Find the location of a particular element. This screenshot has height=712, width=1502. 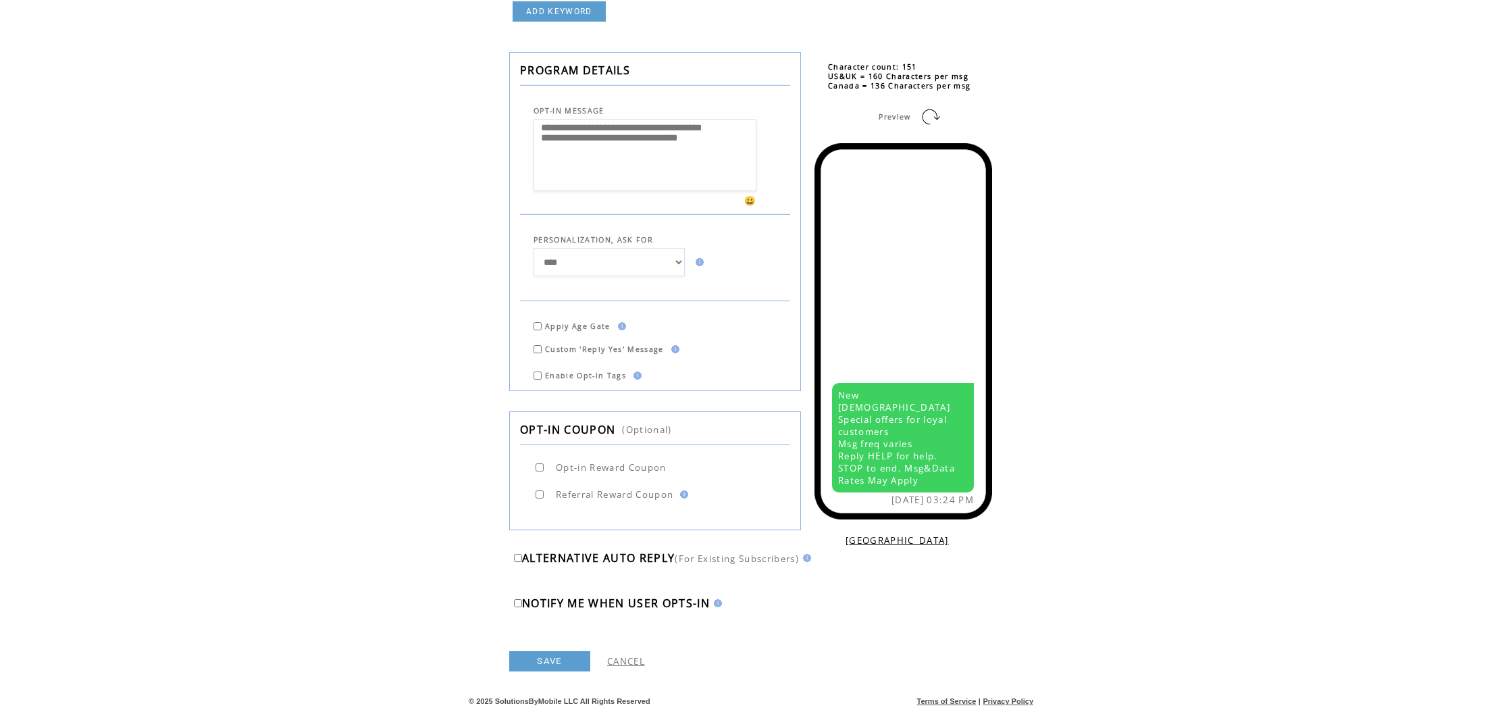

span: Preview is located at coordinates (894, 117).